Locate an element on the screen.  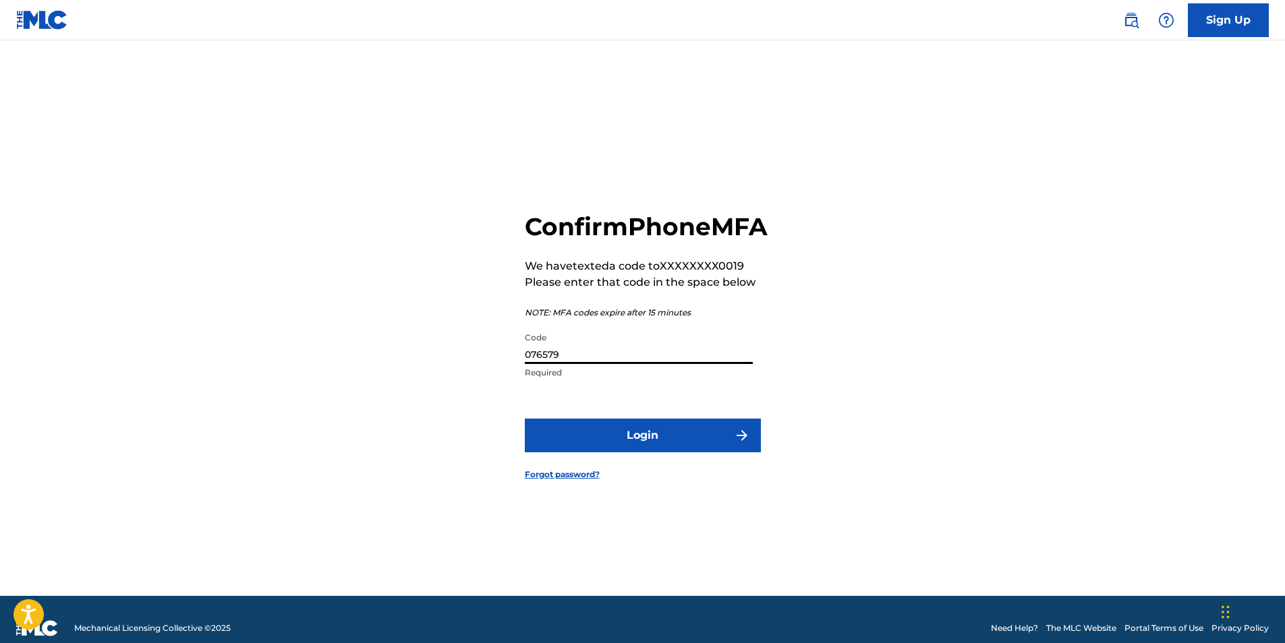
a: Portal Terms of Use is located at coordinates (1163, 628).